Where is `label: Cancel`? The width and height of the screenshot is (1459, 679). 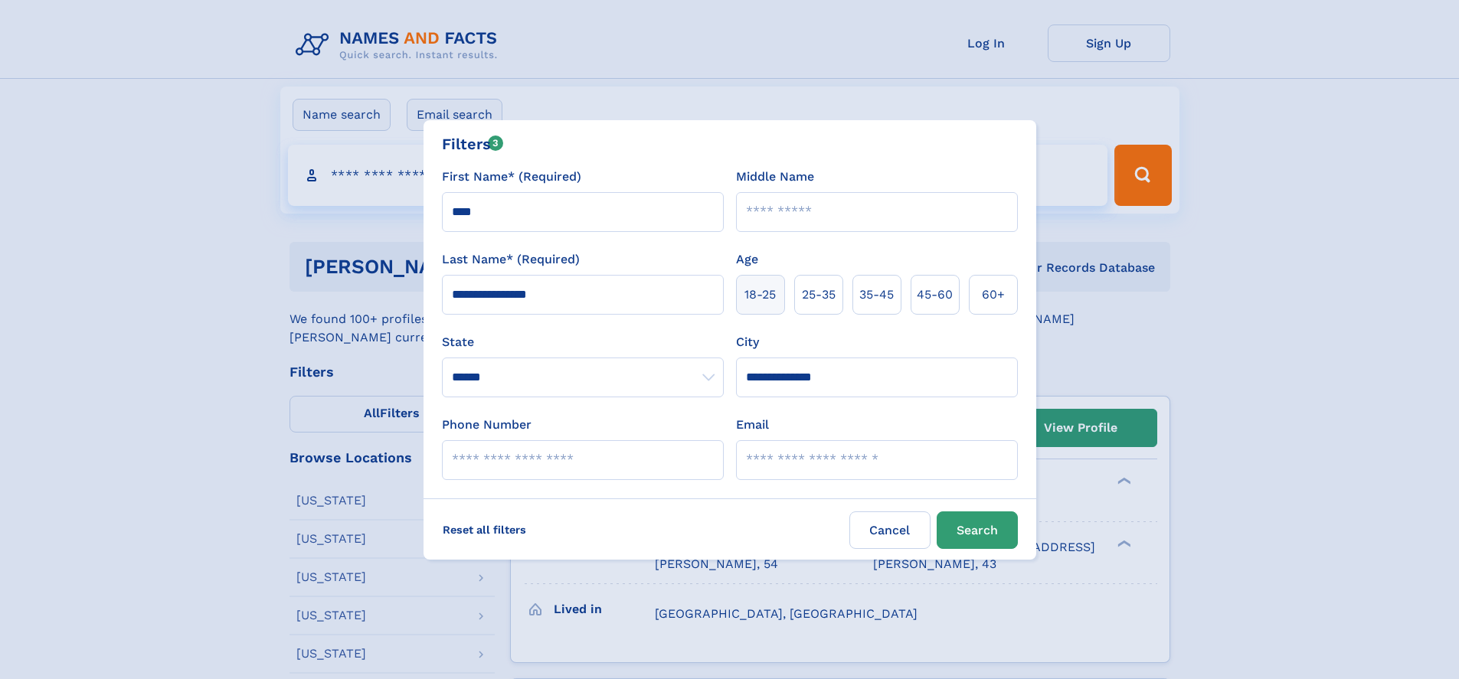
label: Cancel is located at coordinates (890, 530).